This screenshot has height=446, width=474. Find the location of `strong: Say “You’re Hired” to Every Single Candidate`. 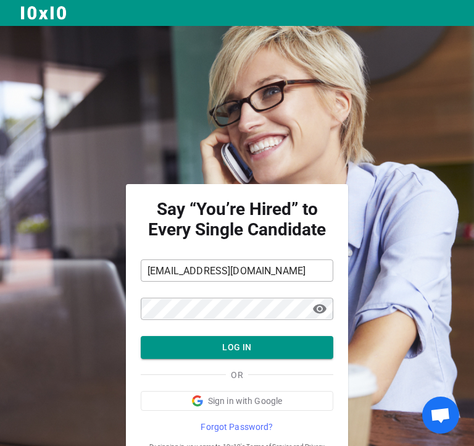

strong: Say “You’re Hired” to Every Single Candidate is located at coordinates (237, 219).